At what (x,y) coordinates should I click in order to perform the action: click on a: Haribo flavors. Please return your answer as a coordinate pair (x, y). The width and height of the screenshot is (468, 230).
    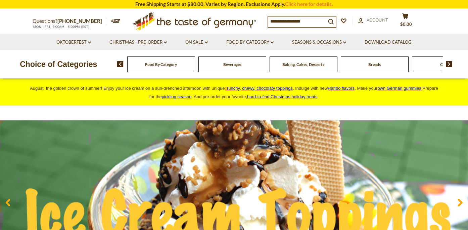
    Looking at the image, I should click on (341, 88).